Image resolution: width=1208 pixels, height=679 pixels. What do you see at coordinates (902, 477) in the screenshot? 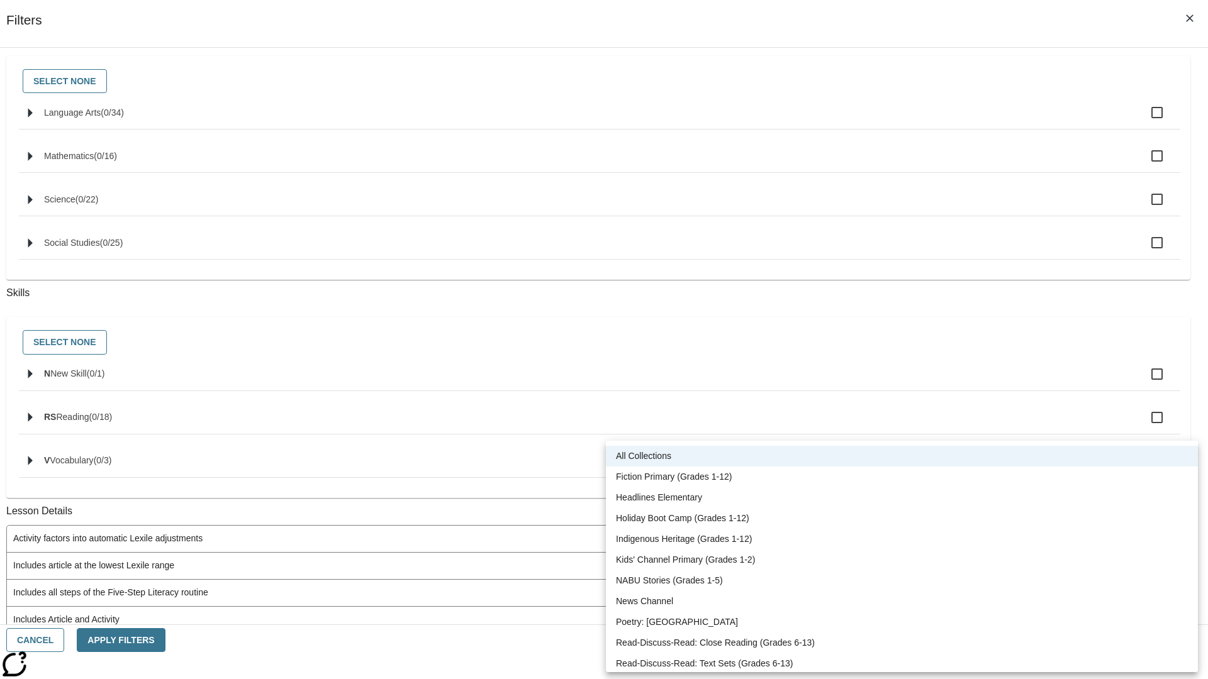
I see `li: Fiction Primary (Grades 1-12)` at bounding box center [902, 477].